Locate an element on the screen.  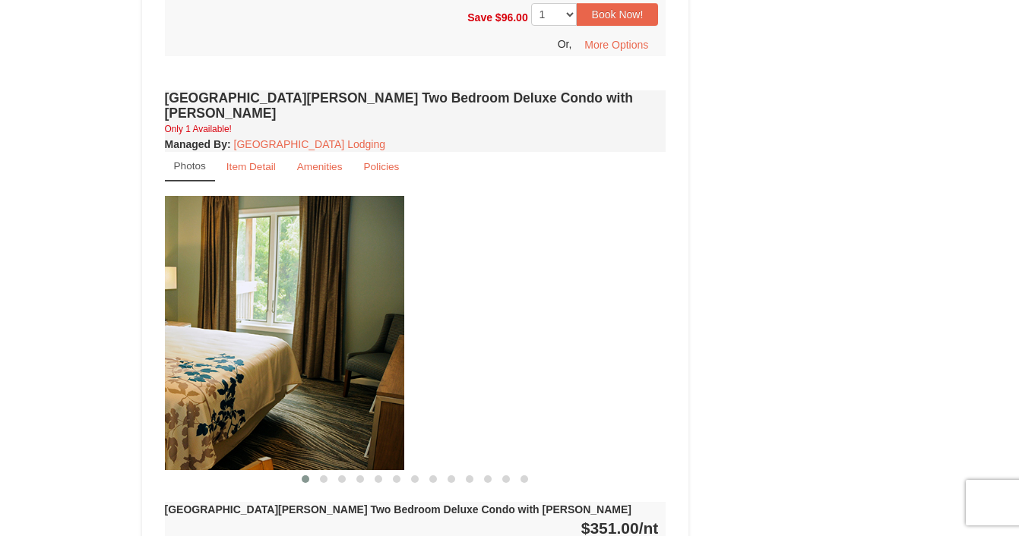
a: Amenities is located at coordinates (320, 166).